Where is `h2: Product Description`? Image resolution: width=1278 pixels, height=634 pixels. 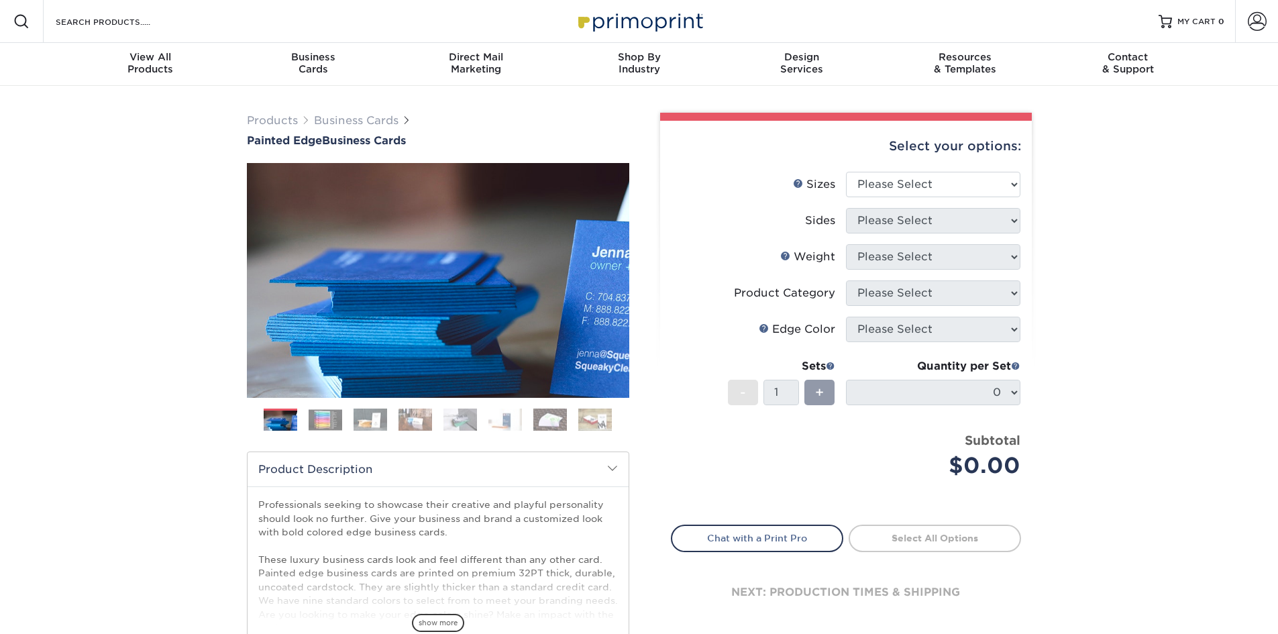
h2: Product Description is located at coordinates (438, 469).